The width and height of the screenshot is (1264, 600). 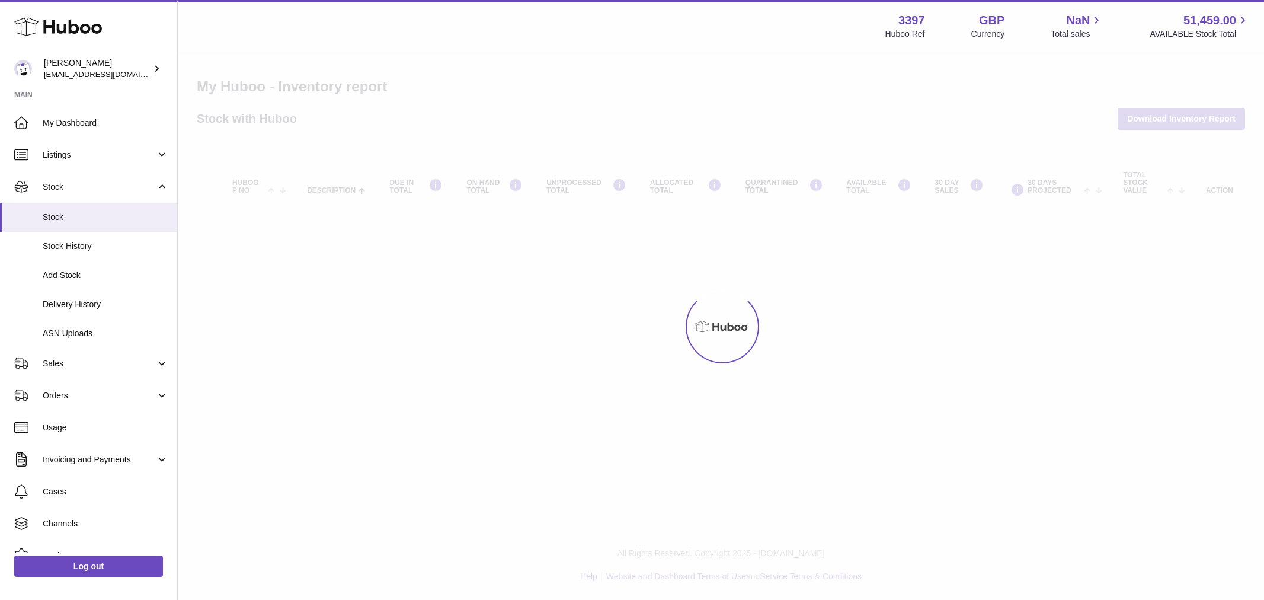 What do you see at coordinates (99, 155) in the screenshot?
I see `span: Listings` at bounding box center [99, 155].